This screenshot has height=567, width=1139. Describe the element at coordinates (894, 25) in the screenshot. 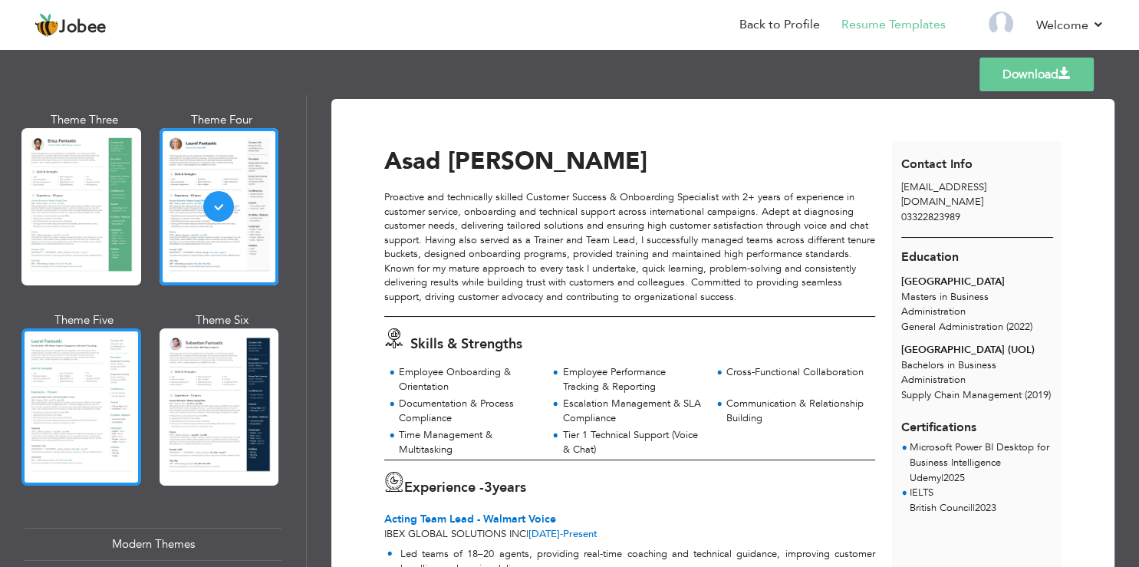

I see `a: Resume Templates` at that location.